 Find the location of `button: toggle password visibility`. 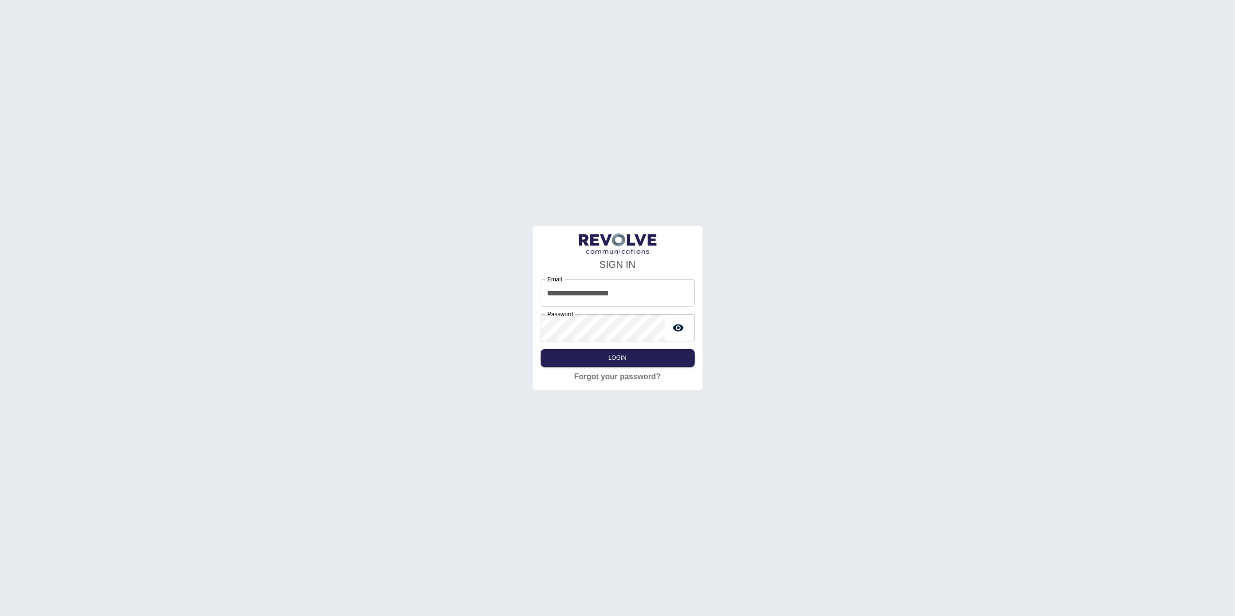

button: toggle password visibility is located at coordinates (679, 328).